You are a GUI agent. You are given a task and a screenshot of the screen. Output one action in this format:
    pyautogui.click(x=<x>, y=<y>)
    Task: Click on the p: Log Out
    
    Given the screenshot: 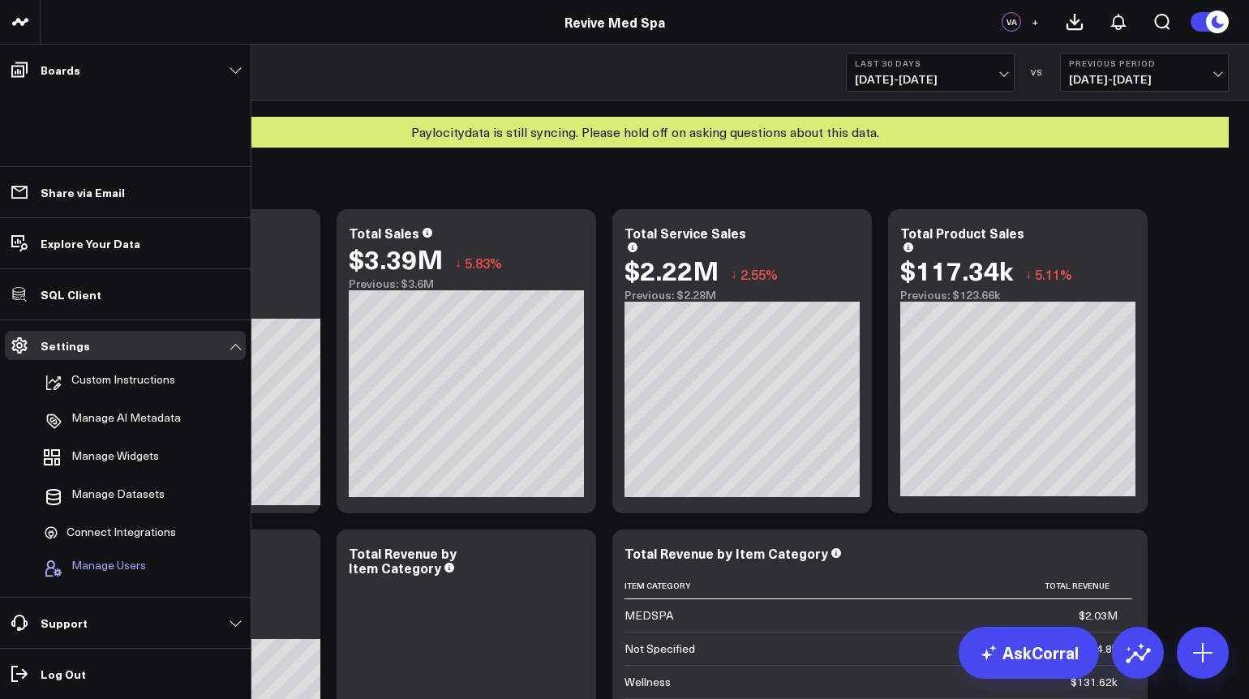 What is the action you would take?
    pyautogui.click(x=63, y=674)
    